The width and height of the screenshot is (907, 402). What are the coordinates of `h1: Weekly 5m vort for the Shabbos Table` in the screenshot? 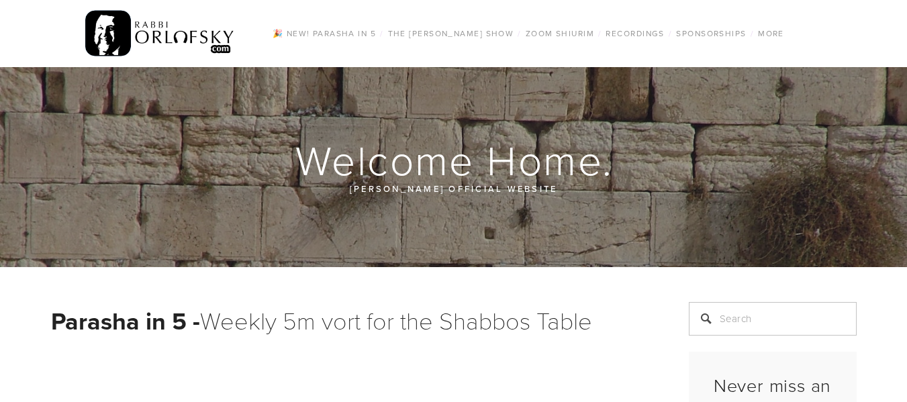 It's located at (353, 320).